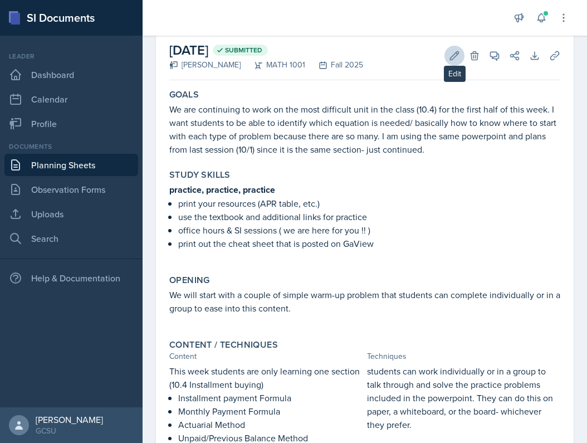  Describe the element at coordinates (370, 203) in the screenshot. I see `p: print your resources (APR table, etc.)` at that location.